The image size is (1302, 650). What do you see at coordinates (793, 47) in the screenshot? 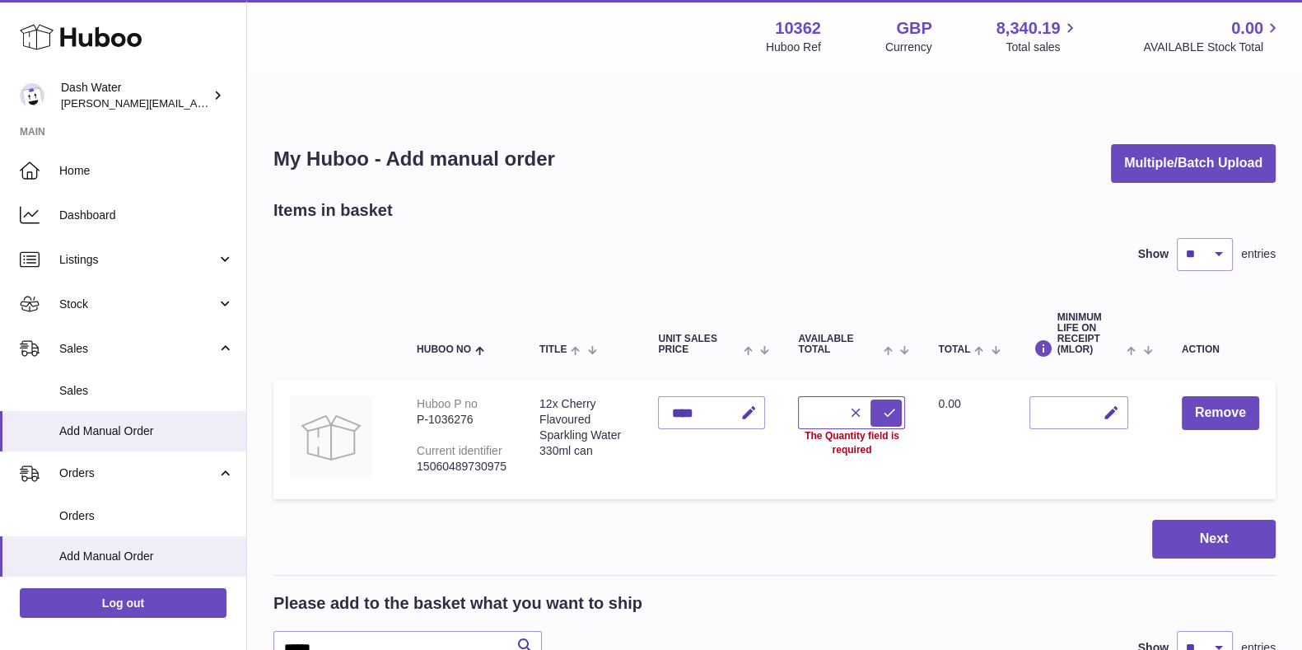
I see `div: Huboo Ref` at bounding box center [793, 47].